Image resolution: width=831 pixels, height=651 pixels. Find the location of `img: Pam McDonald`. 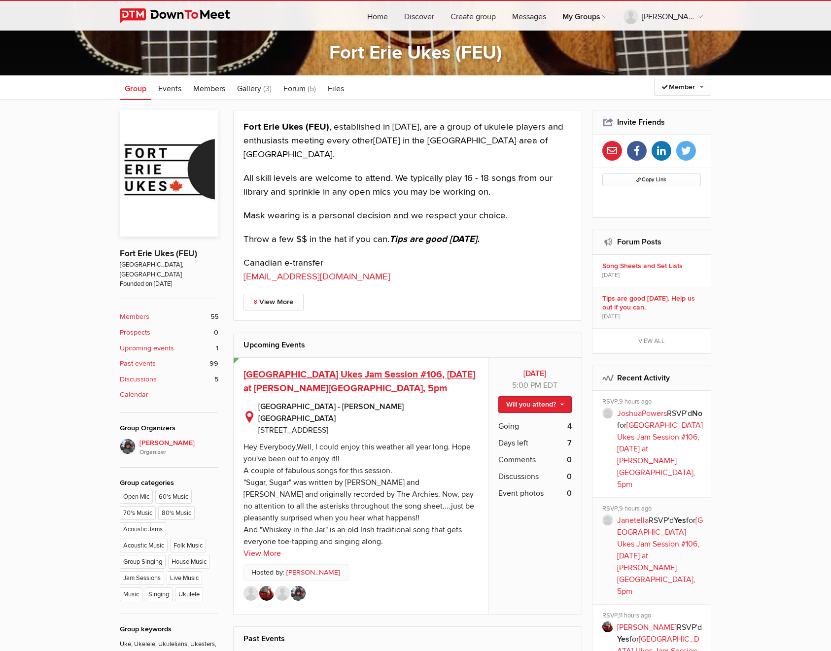

img: Pam McDonald is located at coordinates (282, 594).